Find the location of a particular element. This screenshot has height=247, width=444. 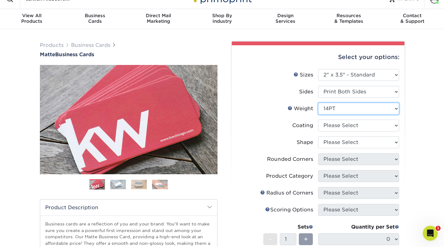

span: Shop By is located at coordinates (222, 16).